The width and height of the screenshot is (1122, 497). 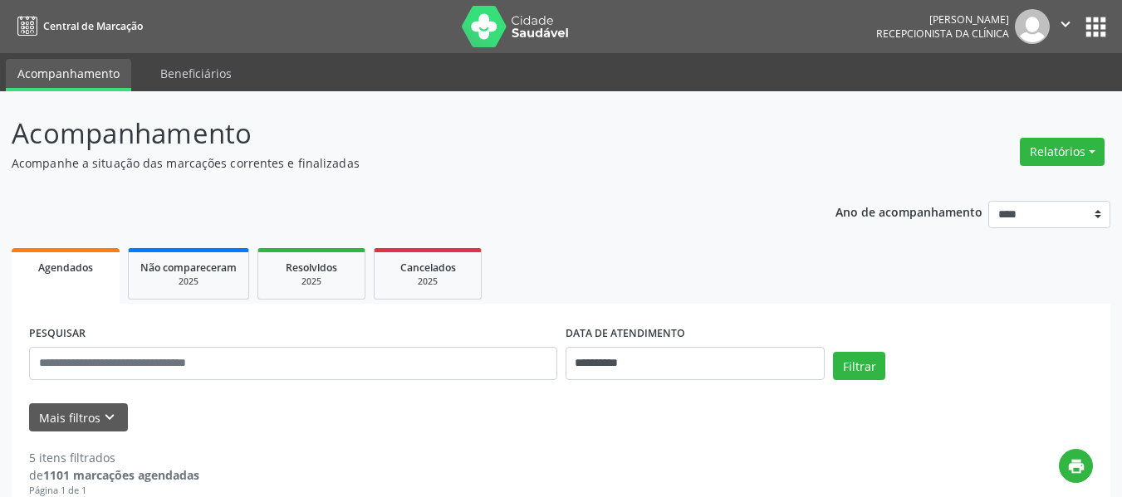 I want to click on span: Agendados, so click(x=66, y=267).